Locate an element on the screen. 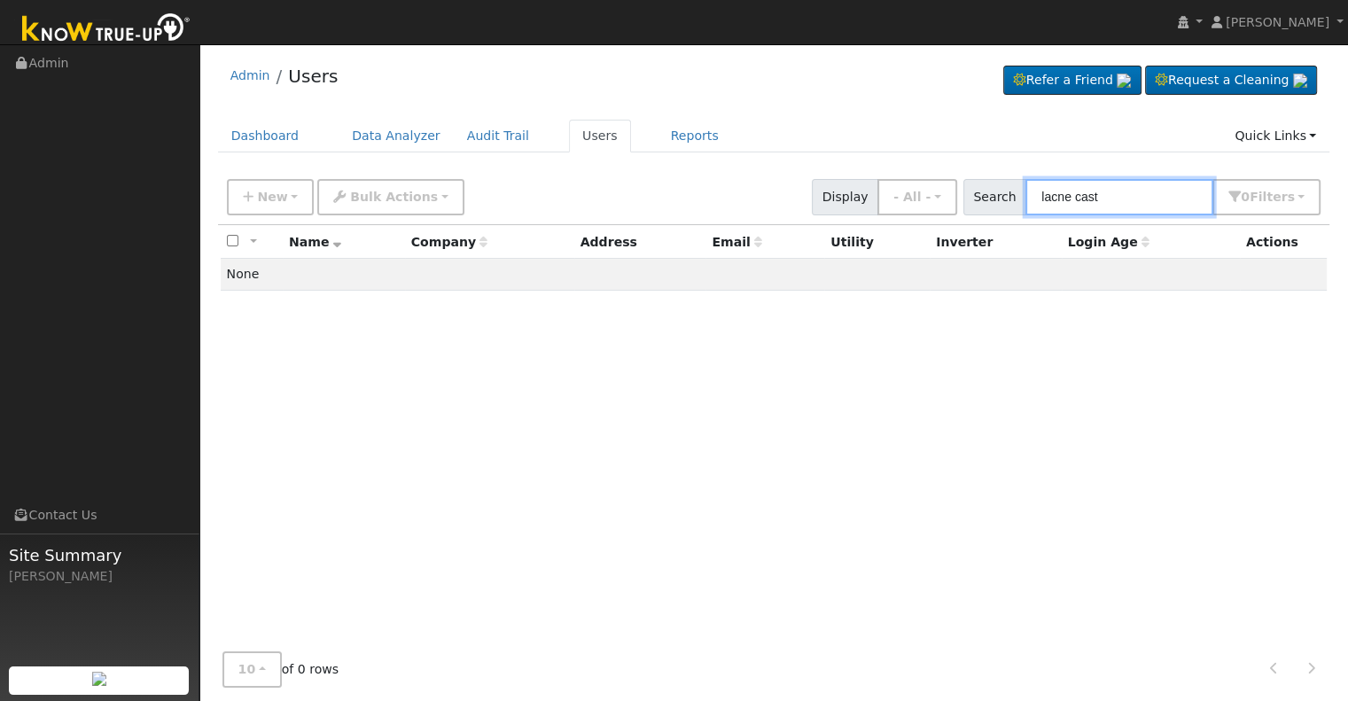 This screenshot has width=1348, height=701. a: Quick Links is located at coordinates (1276, 136).